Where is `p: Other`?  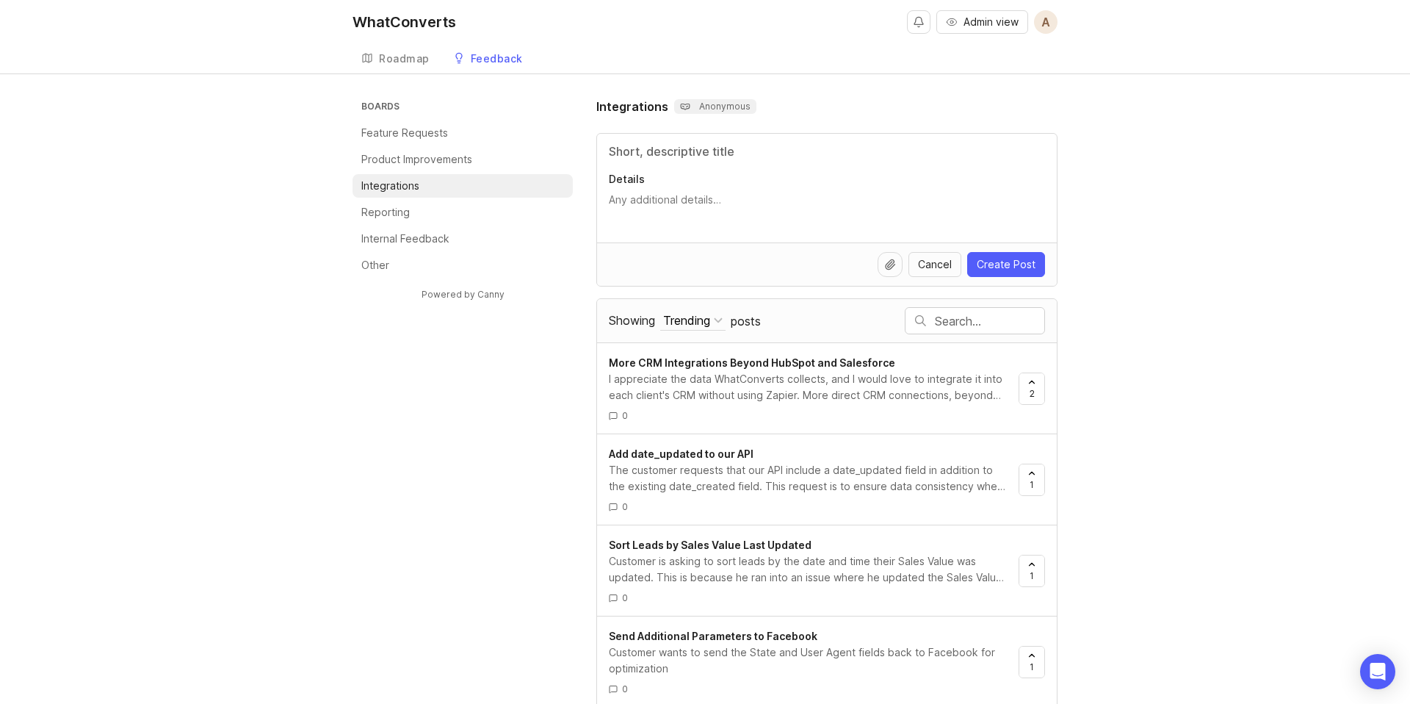
p: Other is located at coordinates (375, 265).